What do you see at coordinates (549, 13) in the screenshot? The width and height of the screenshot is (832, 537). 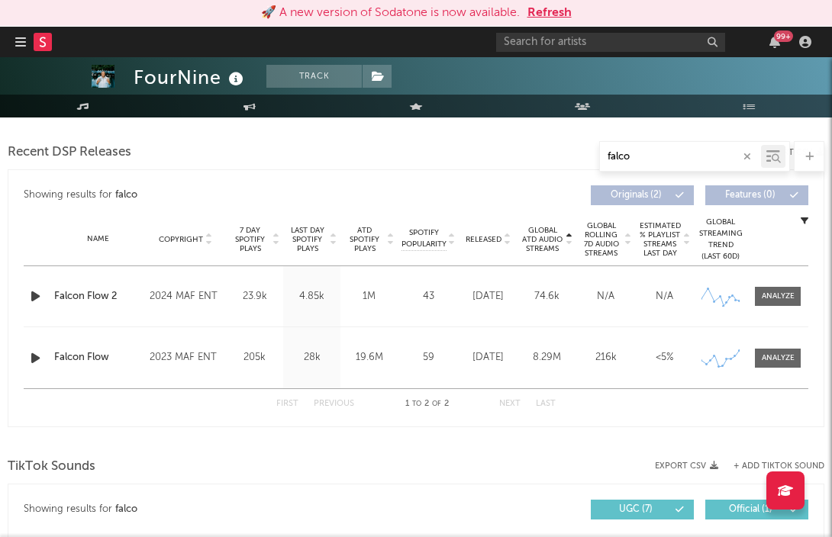 I see `button: Refresh` at bounding box center [549, 13].